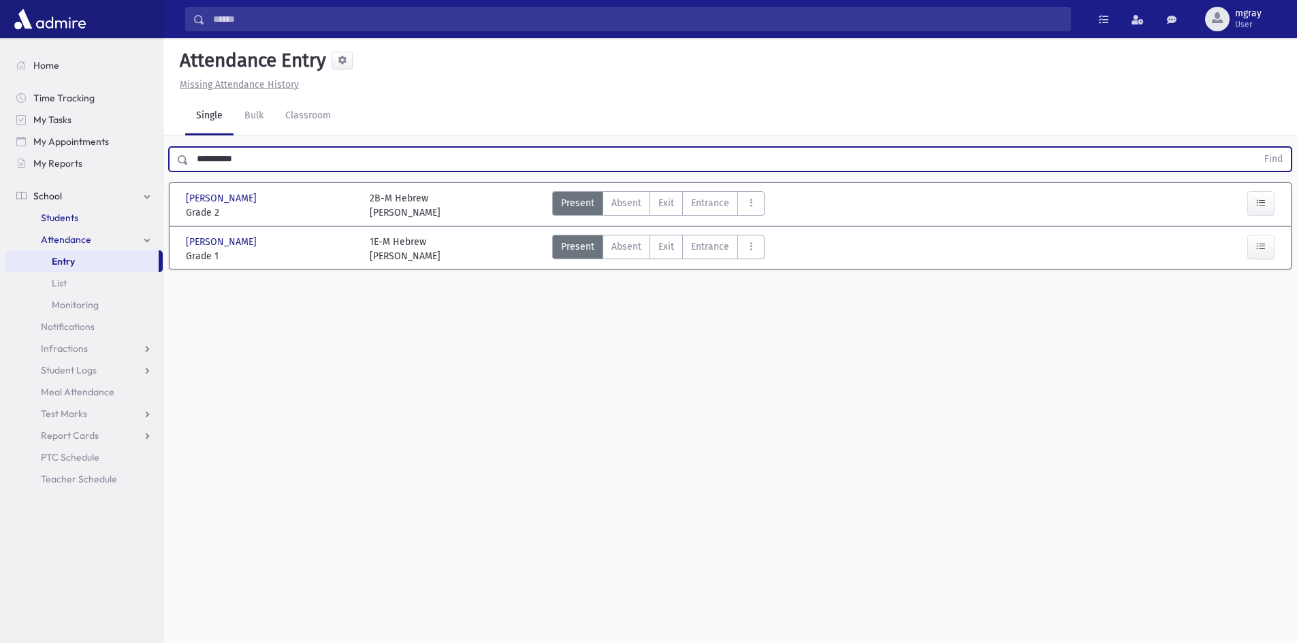  Describe the element at coordinates (84, 457) in the screenshot. I see `a: PTC Schedule` at that location.